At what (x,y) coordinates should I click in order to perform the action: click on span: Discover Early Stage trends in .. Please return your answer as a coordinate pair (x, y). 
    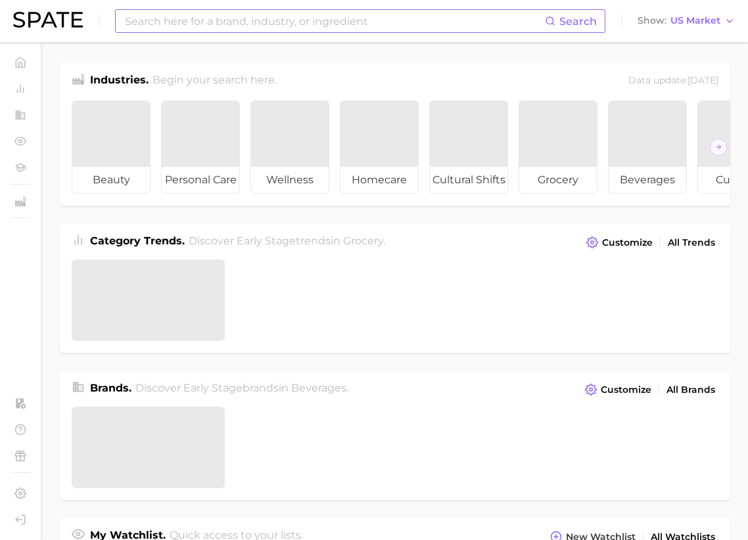
    Looking at the image, I should click on (287, 241).